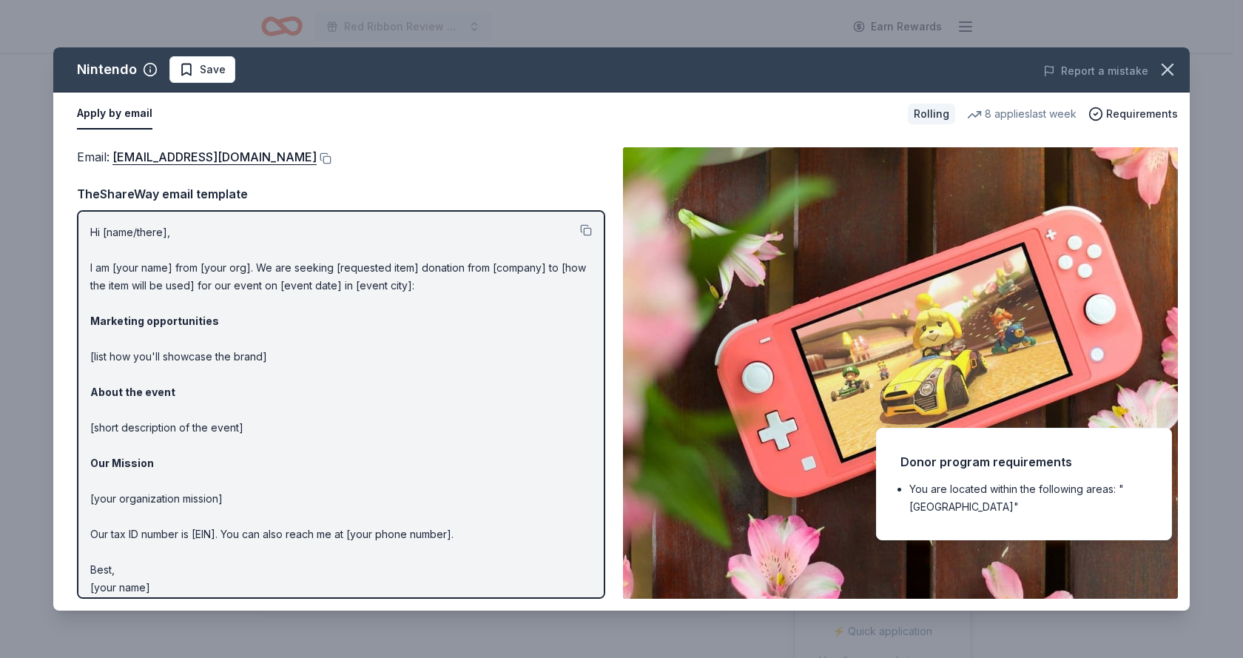  What do you see at coordinates (115, 114) in the screenshot?
I see `button: Apply by email` at bounding box center [115, 114].